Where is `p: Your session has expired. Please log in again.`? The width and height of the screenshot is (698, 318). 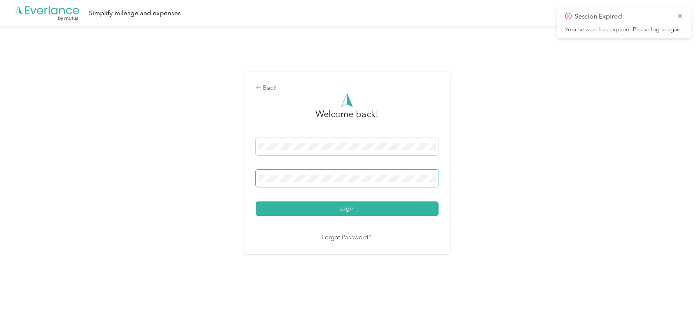
p: Your session has expired. Please log in again. is located at coordinates (624, 30).